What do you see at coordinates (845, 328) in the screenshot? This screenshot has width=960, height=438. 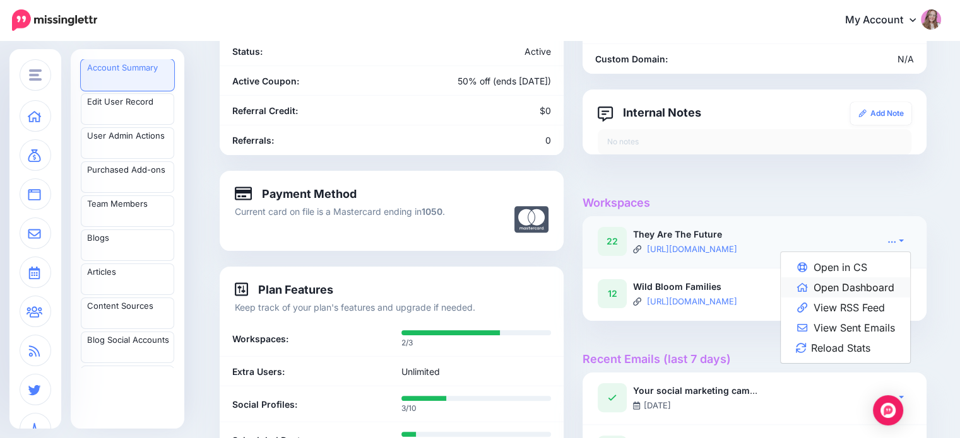 I see `a: View Sent Emails` at bounding box center [845, 328].